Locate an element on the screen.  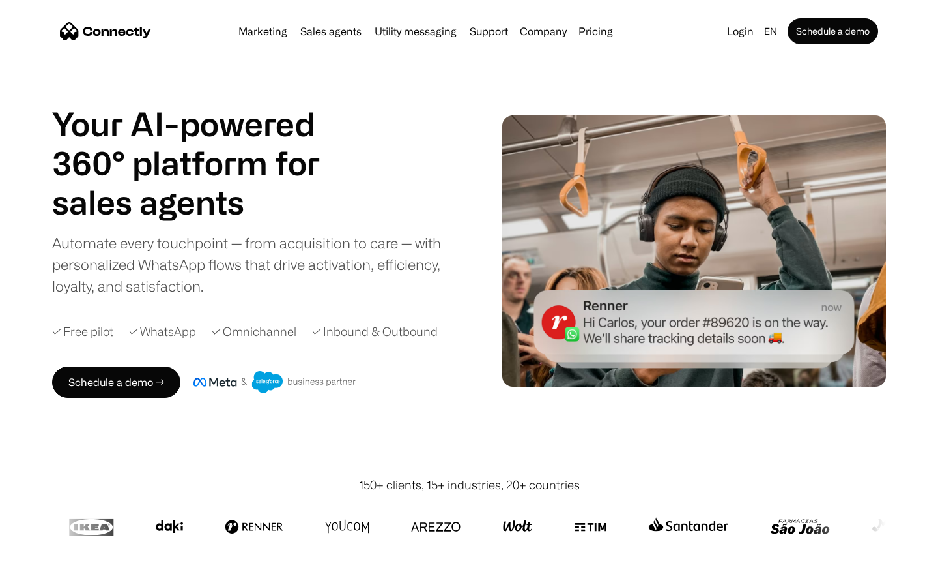
div: 150+ clients, 15+ industries, 20+ countries is located at coordinates (469, 484).